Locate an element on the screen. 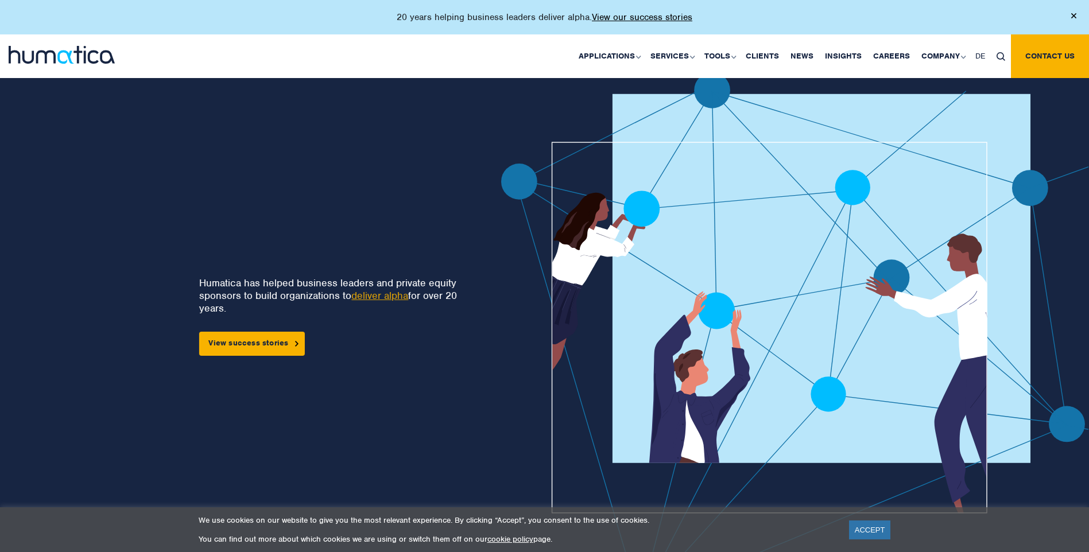  a: Insights is located at coordinates (844, 56).